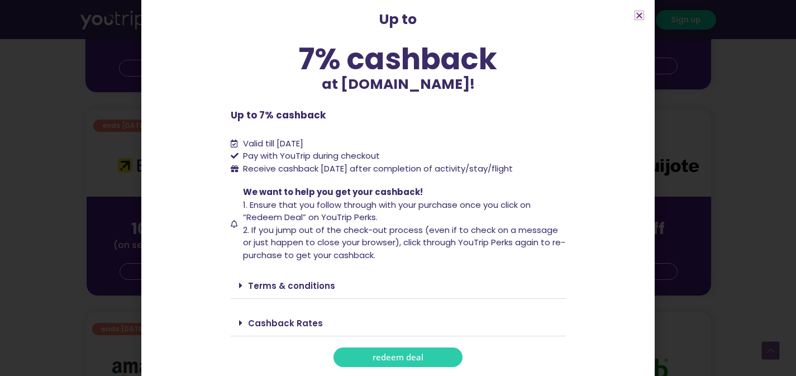  What do you see at coordinates (398, 286) in the screenshot?
I see `div: Terms & conditions` at bounding box center [398, 286].